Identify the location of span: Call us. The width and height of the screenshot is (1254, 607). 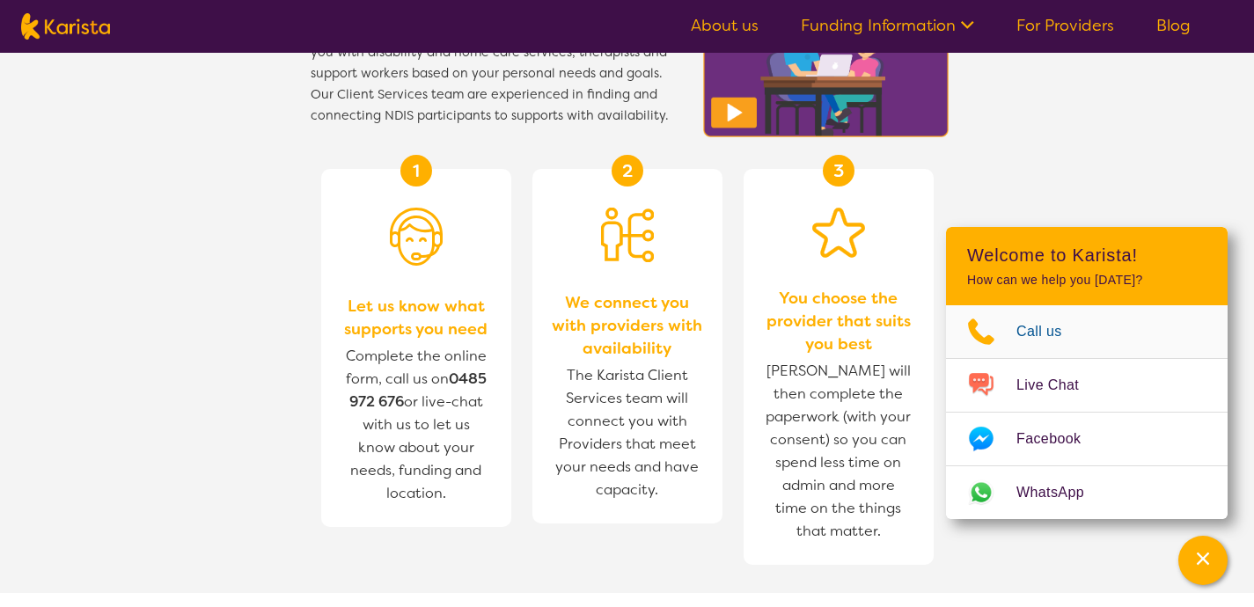
(1050, 332).